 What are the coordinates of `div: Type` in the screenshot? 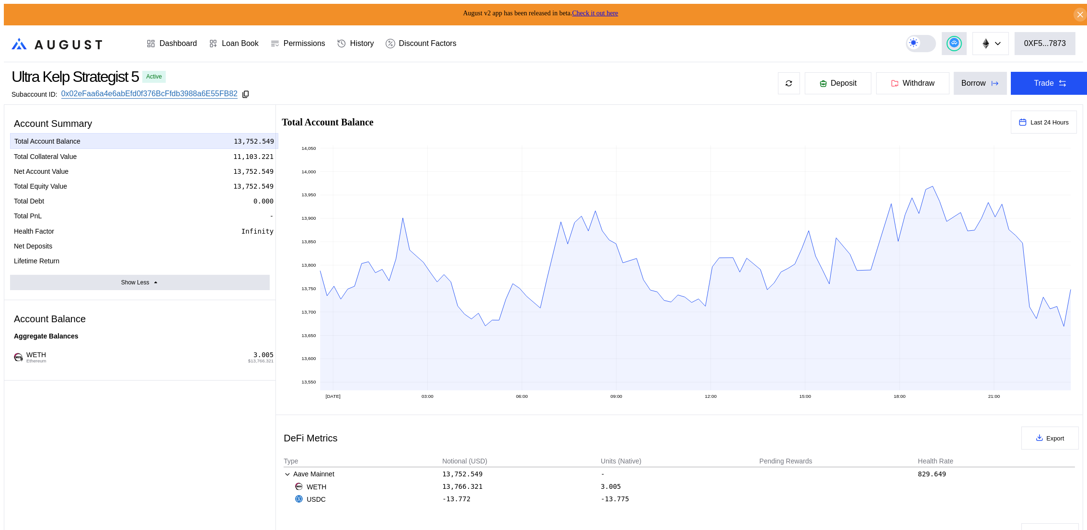 It's located at (291, 461).